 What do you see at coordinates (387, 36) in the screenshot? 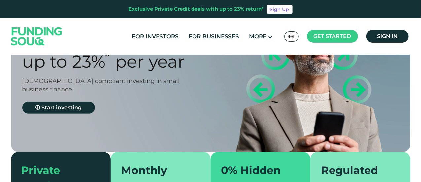
I see `a: Sign in` at bounding box center [387, 36].